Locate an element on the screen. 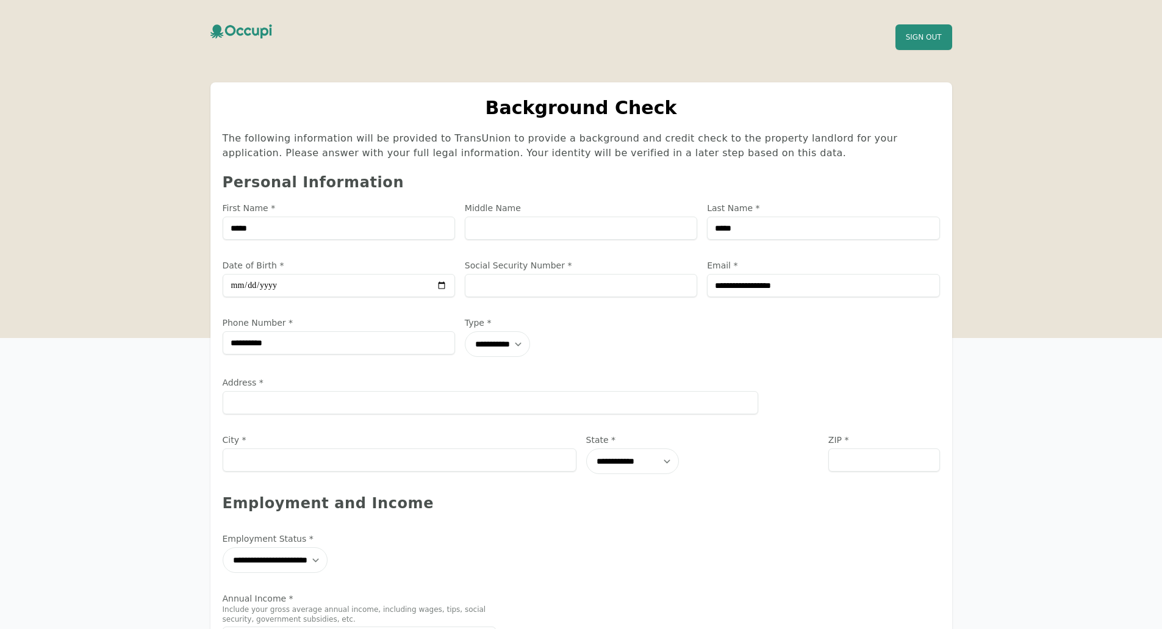 The height and width of the screenshot is (629, 1162). label: Employment Status * is located at coordinates (359, 539).